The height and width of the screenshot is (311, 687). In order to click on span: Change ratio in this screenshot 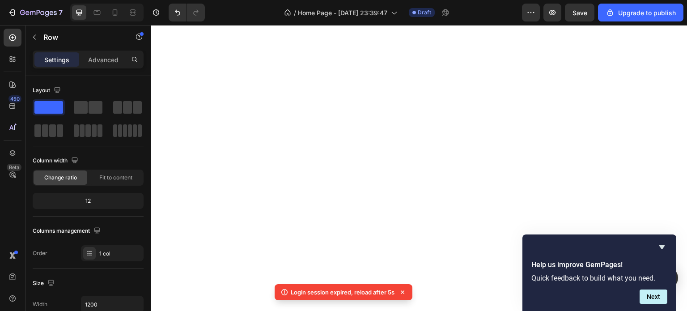, I will do `click(60, 177)`.